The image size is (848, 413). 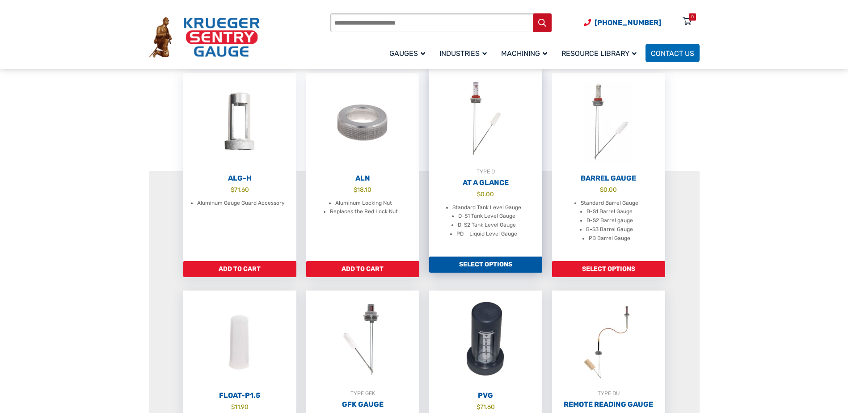 I want to click on a: TYPE DAt A Glance $0.00 Standard Tank Level Gauge D-S1 Tank Level Gauge D-S2 Tank Level Gauge PD ..., so click(x=486, y=163).